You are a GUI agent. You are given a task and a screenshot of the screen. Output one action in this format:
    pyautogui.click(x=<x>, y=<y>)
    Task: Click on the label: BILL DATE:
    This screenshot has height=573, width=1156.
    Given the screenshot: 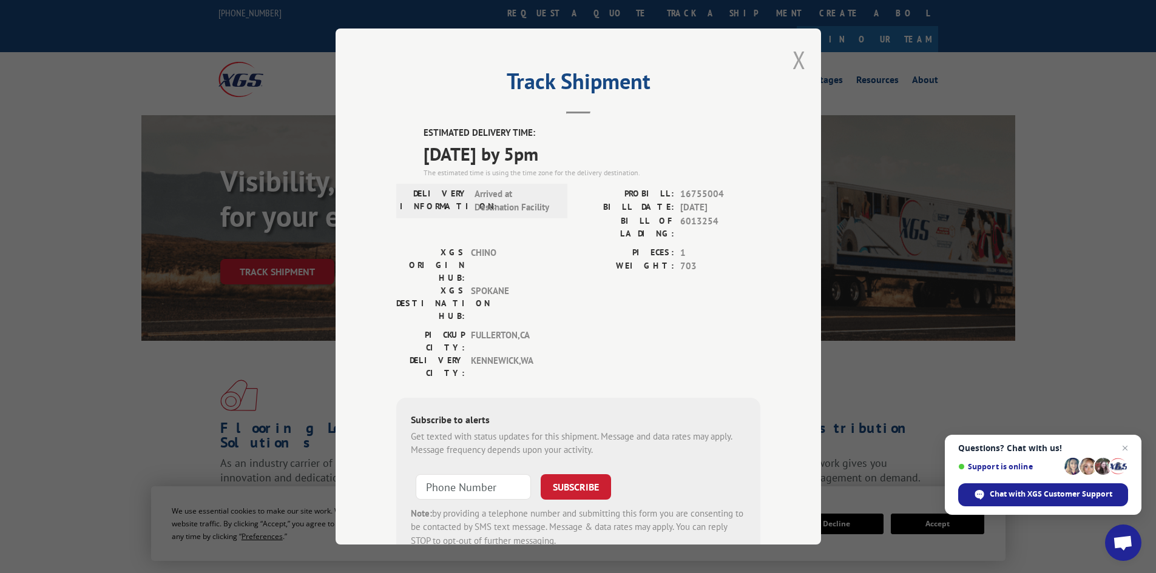 What is the action you would take?
    pyautogui.click(x=626, y=207)
    